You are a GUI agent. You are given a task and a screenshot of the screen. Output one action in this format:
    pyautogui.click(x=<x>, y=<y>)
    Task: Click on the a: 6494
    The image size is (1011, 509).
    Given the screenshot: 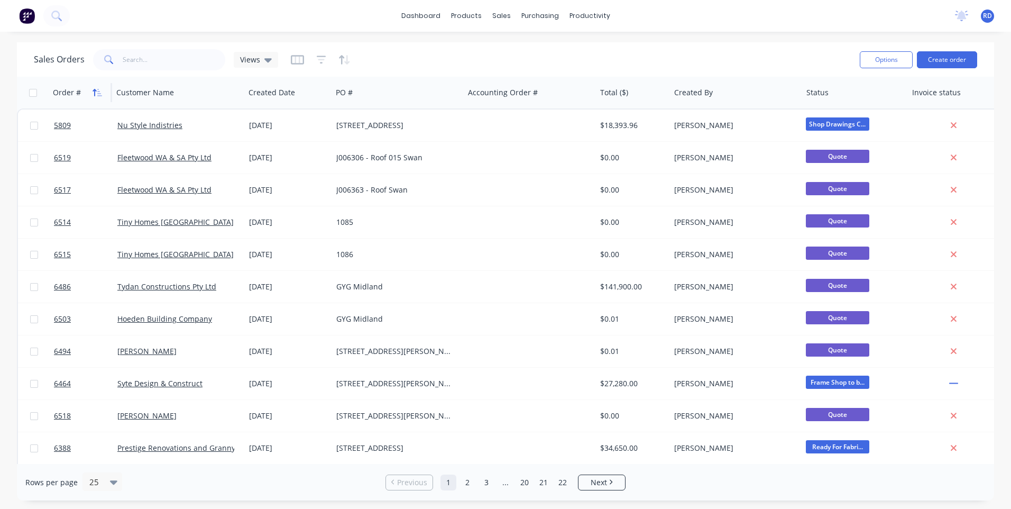 What is the action you would take?
    pyautogui.click(x=86, y=351)
    